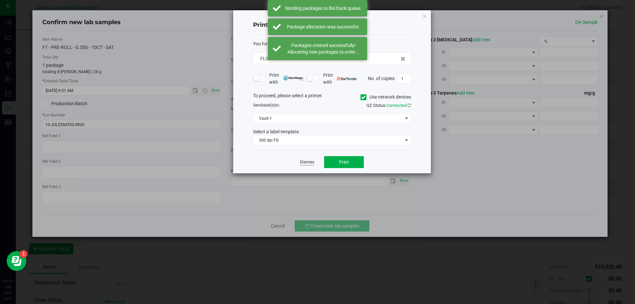 The width and height of the screenshot is (635, 304). What do you see at coordinates (381, 78) in the screenshot?
I see `span: No. of copies` at bounding box center [381, 78].